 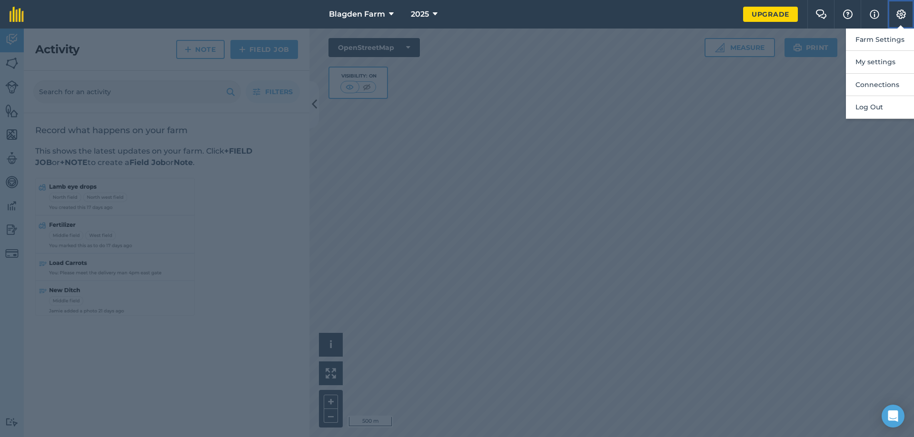 What do you see at coordinates (879, 62) in the screenshot?
I see `button: My settings` at bounding box center [879, 62].